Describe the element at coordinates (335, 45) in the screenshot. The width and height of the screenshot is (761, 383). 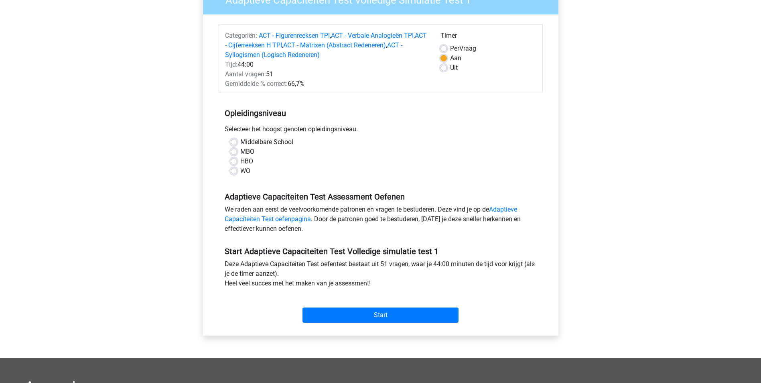
I see `a: ACT - Matrixen (Abstract Redeneren)` at that location.